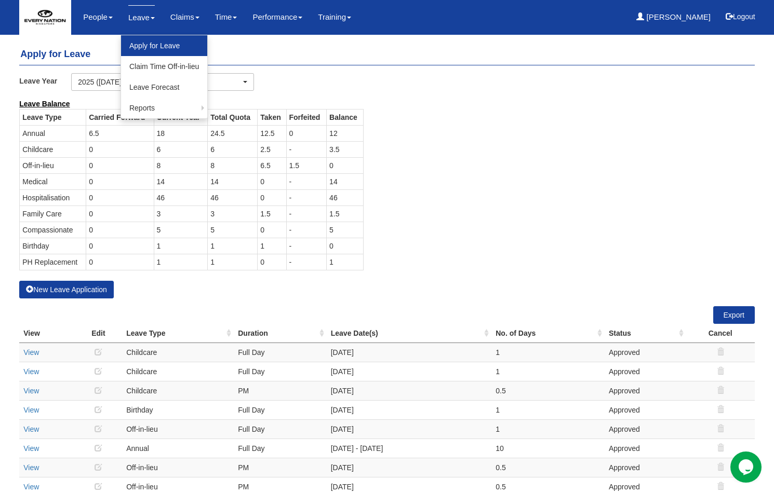 Image resolution: width=774 pixels, height=493 pixels. What do you see at coordinates (272, 117) in the screenshot?
I see `th: Taken` at bounding box center [272, 117].